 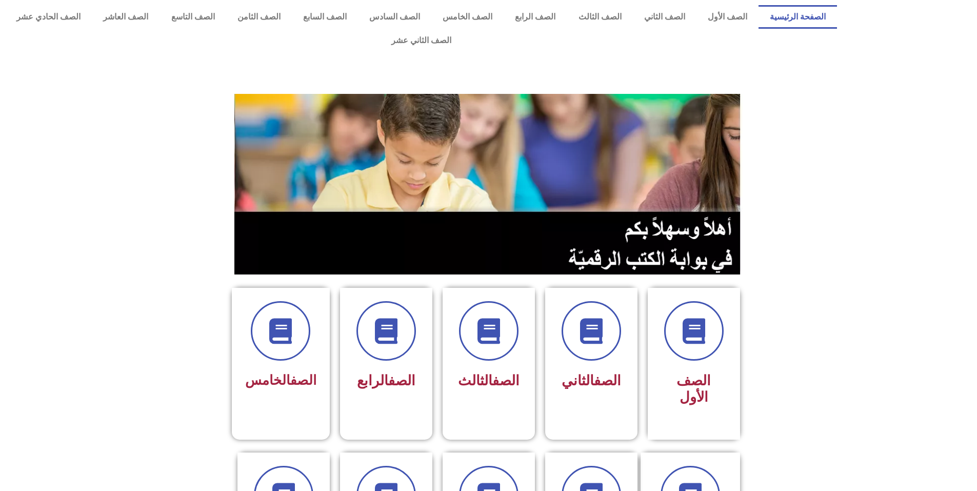 What do you see at coordinates (489, 380) in the screenshot?
I see `span: الثالث` at bounding box center [489, 380].